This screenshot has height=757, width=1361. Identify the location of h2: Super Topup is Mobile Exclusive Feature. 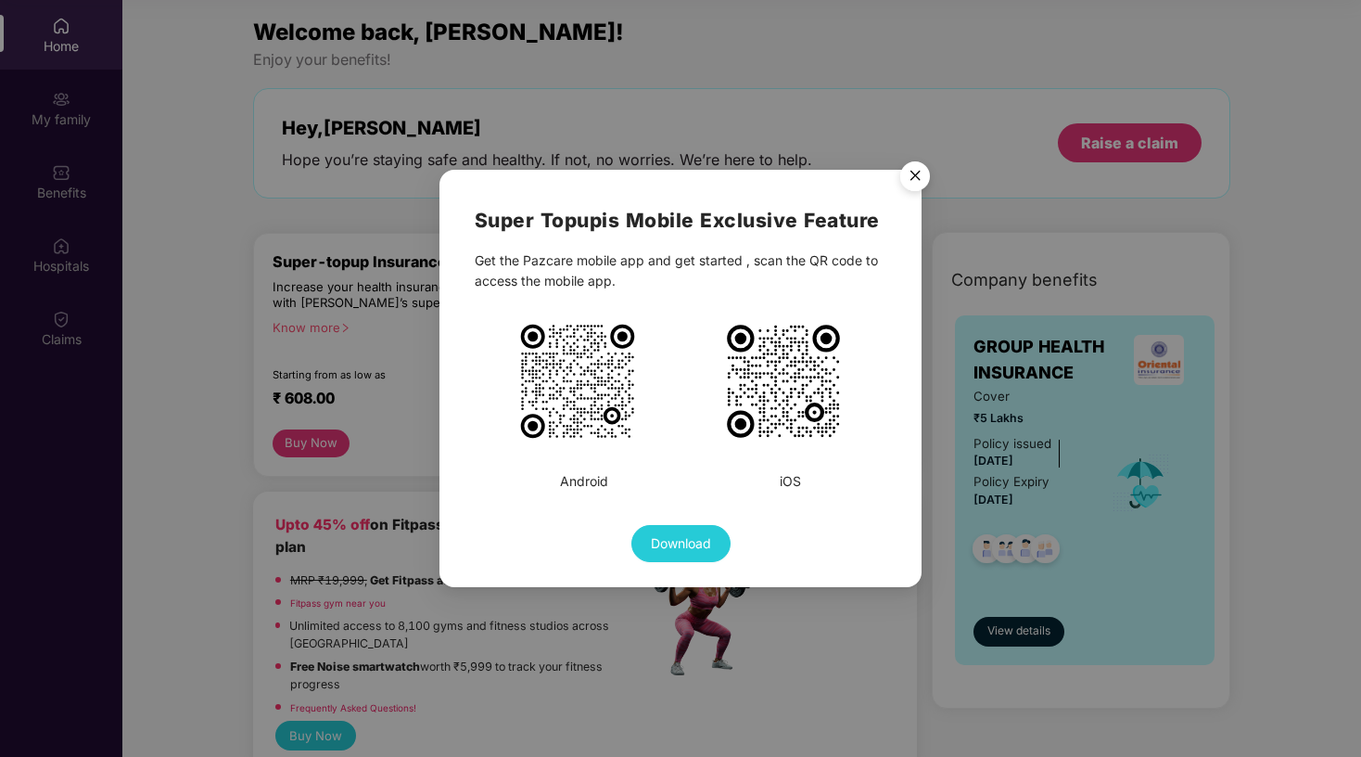
(681, 220).